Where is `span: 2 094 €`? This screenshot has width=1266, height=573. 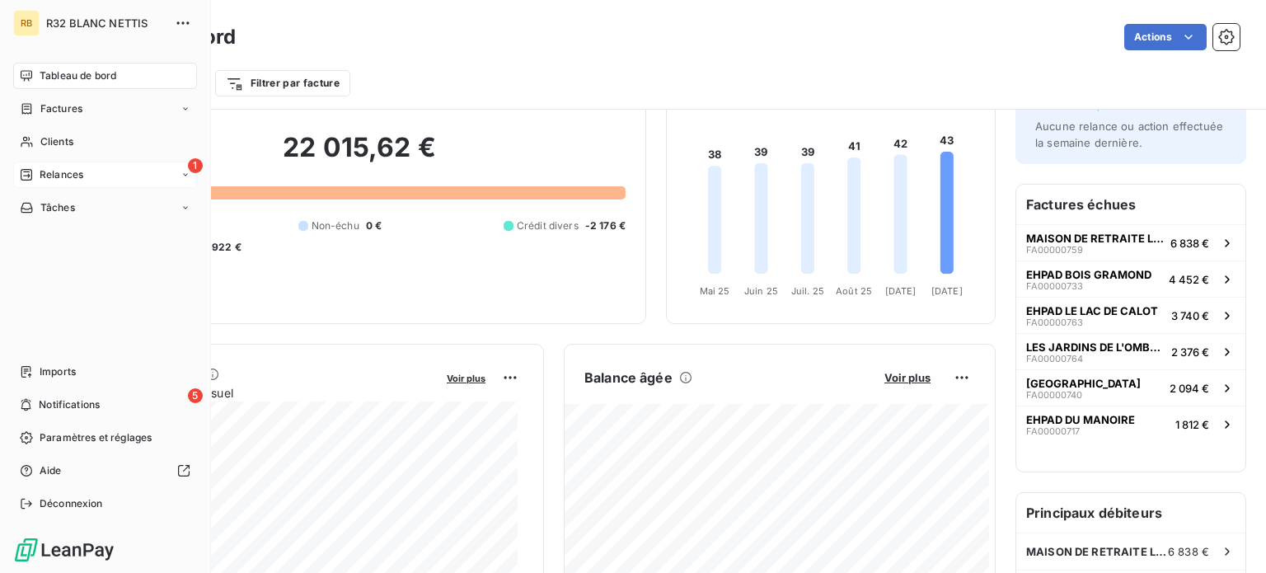 span: 2 094 € is located at coordinates (1190, 388).